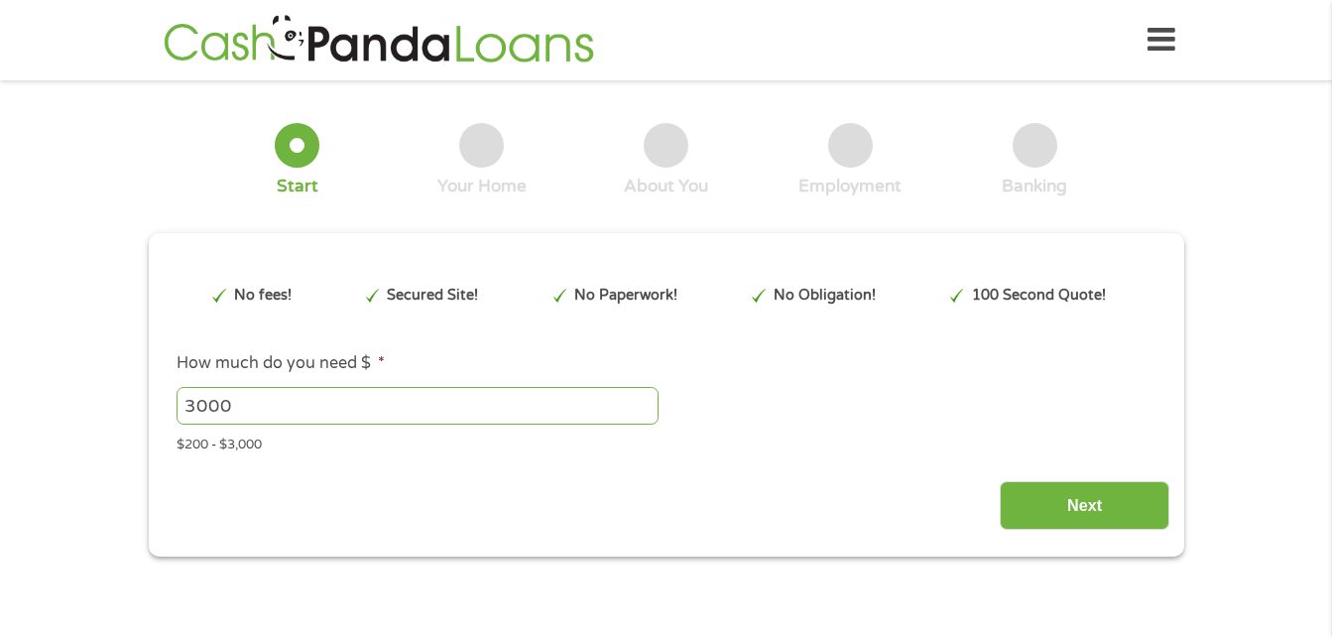 The height and width of the screenshot is (637, 1332). Describe the element at coordinates (1084, 505) in the screenshot. I see `input: Next` at that location.